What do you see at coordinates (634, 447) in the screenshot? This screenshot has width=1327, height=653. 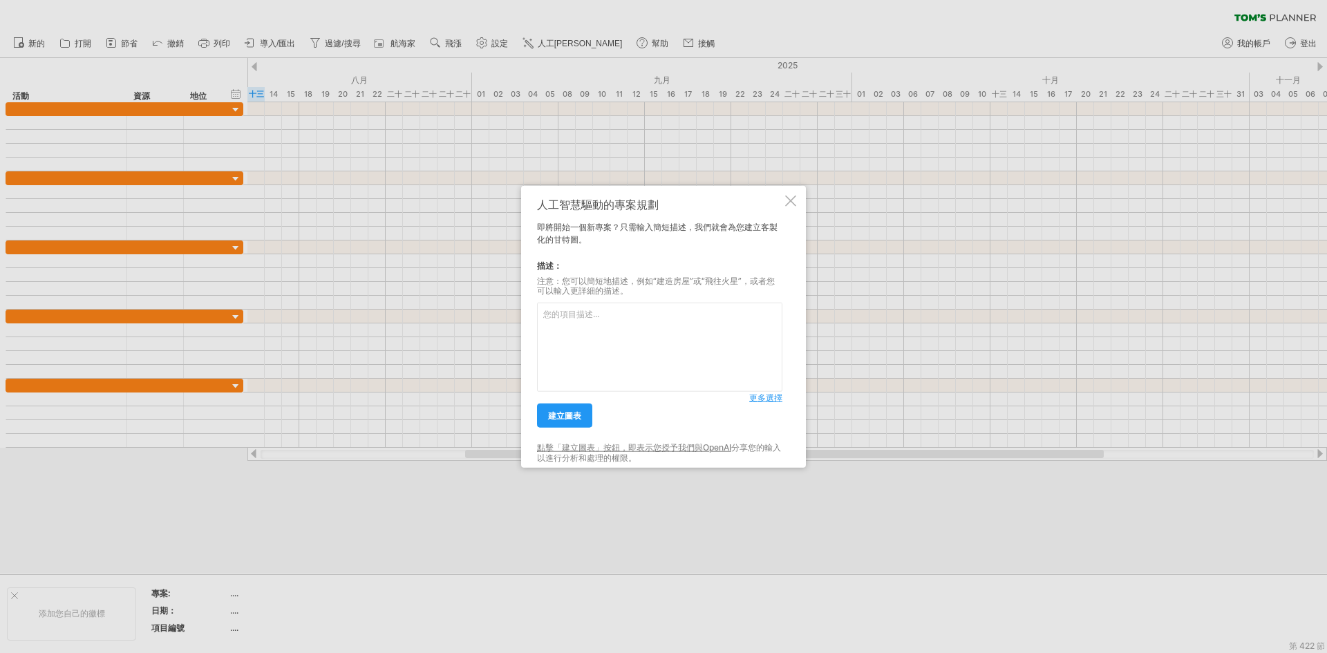 I see `a: 點擊「建立圖表」按鈕，即表示您授予我們與OpenAI` at bounding box center [634, 447].